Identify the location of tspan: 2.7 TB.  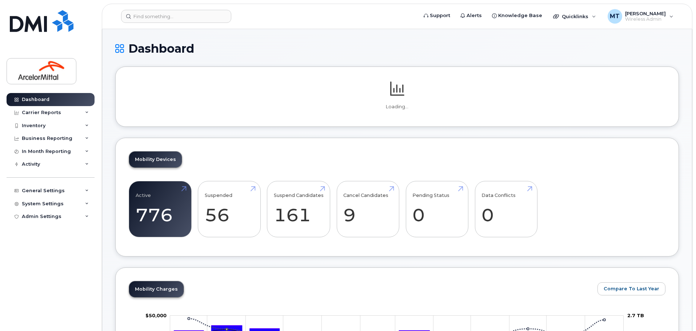
(635, 315).